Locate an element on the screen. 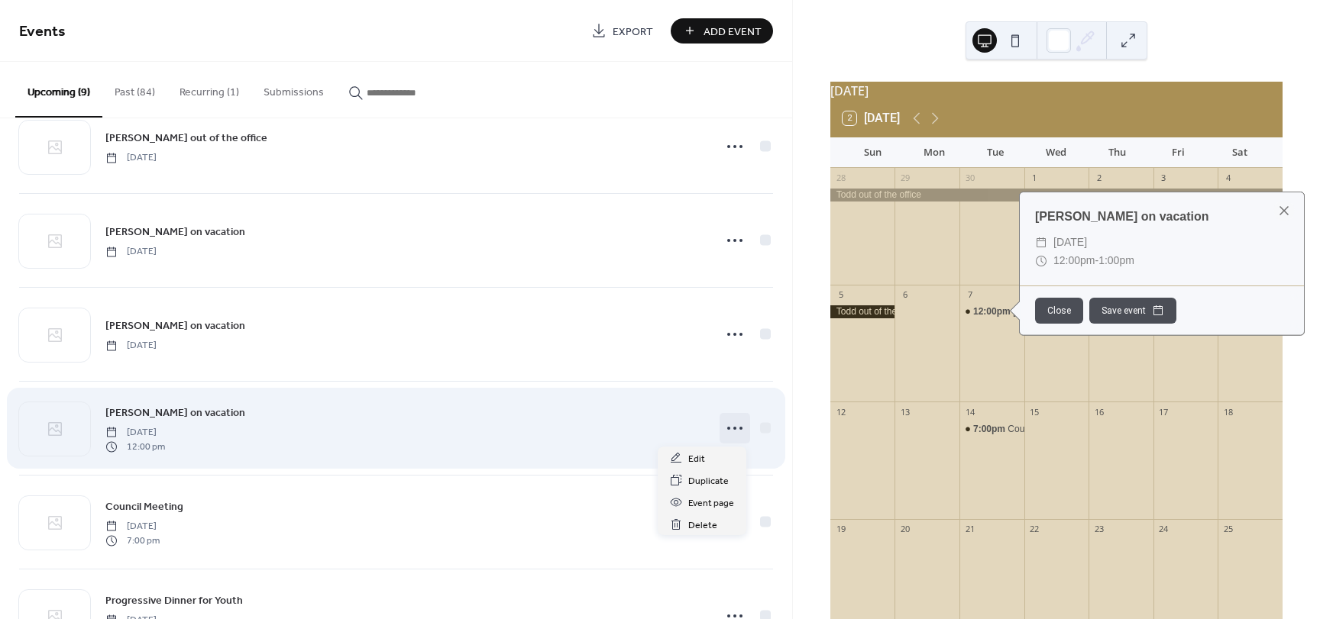 The image size is (1320, 619). div: 16 is located at coordinates (1098, 412).